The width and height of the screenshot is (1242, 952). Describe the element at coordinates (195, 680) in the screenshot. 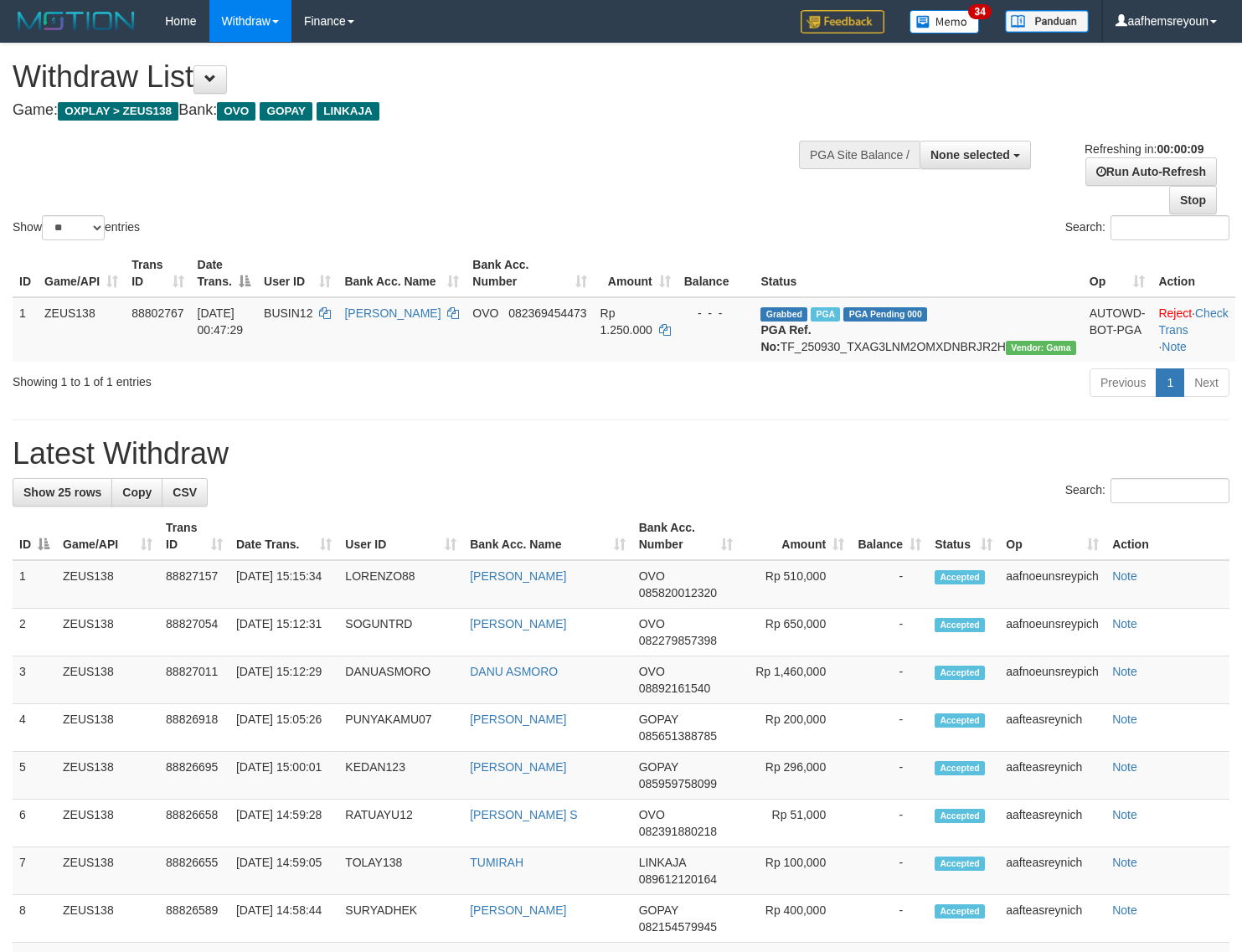

I see `td: 88827011` at that location.